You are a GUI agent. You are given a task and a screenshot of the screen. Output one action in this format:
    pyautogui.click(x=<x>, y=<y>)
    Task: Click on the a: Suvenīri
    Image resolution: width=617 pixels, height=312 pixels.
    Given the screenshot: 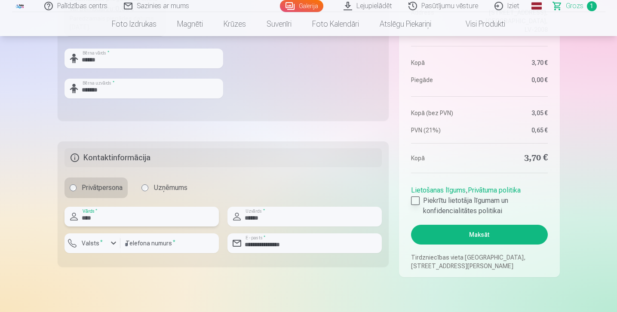 What is the action you would take?
    pyautogui.click(x=279, y=24)
    